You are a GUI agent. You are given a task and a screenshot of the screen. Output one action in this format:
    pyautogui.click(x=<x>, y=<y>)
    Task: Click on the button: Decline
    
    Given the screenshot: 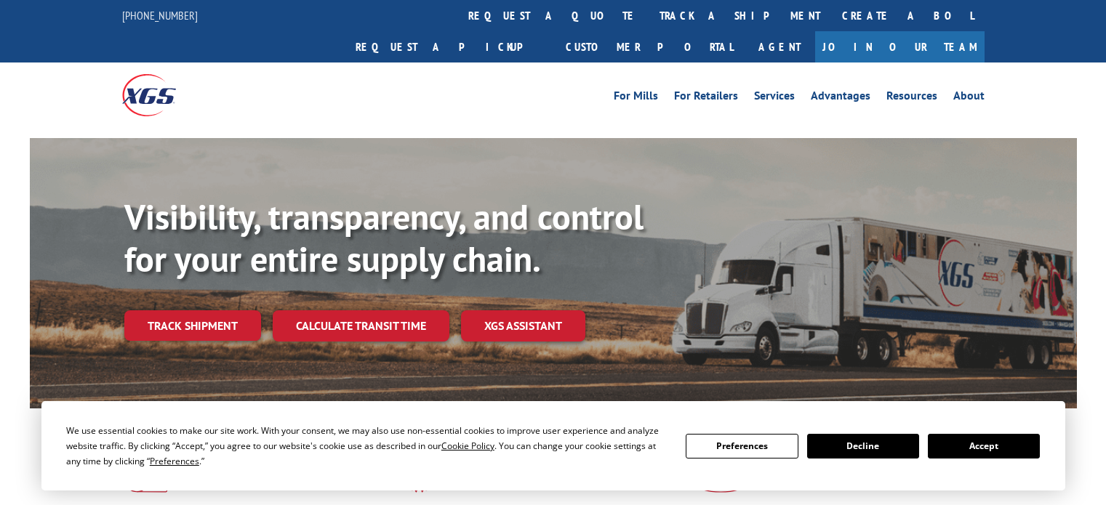 What is the action you would take?
    pyautogui.click(x=863, y=447)
    